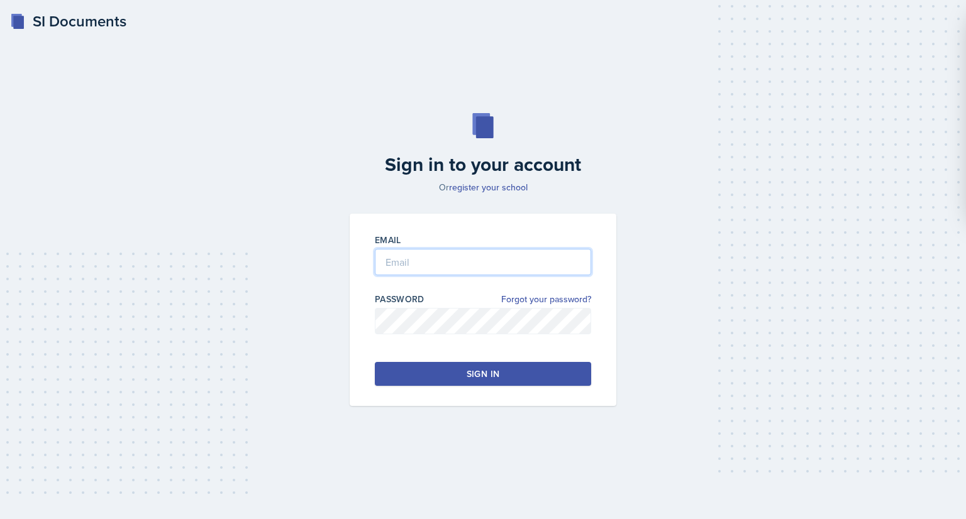  What do you see at coordinates (483, 374) in the screenshot?
I see `button: Sign in` at bounding box center [483, 374].